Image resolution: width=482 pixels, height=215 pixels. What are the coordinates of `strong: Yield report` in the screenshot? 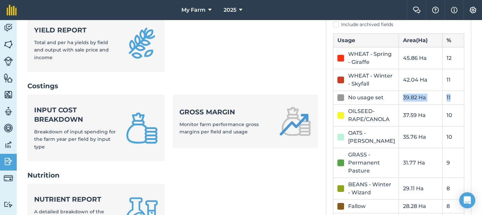 It's located at (76, 30).